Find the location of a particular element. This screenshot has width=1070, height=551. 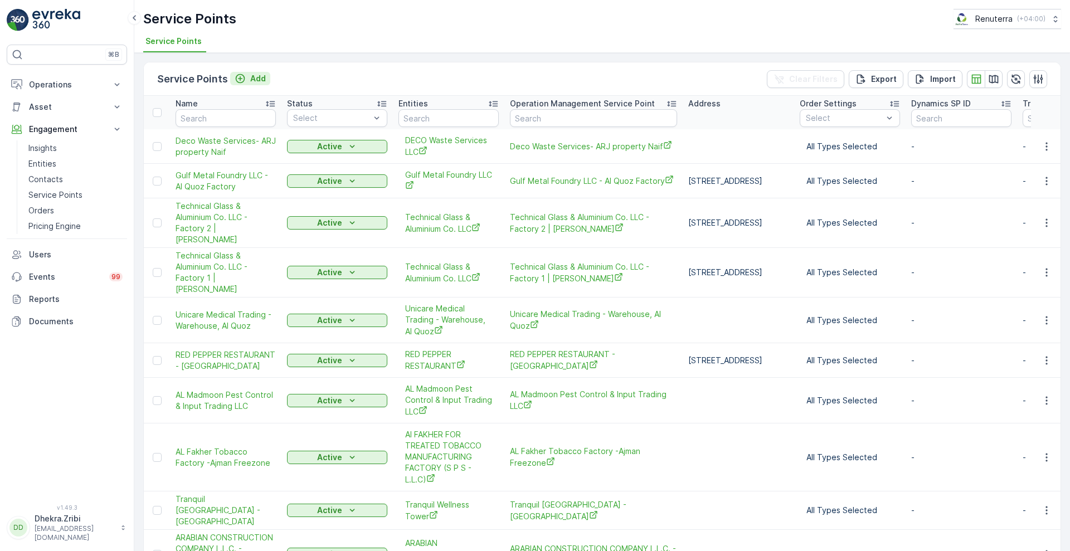

button: Import is located at coordinates (935, 79).